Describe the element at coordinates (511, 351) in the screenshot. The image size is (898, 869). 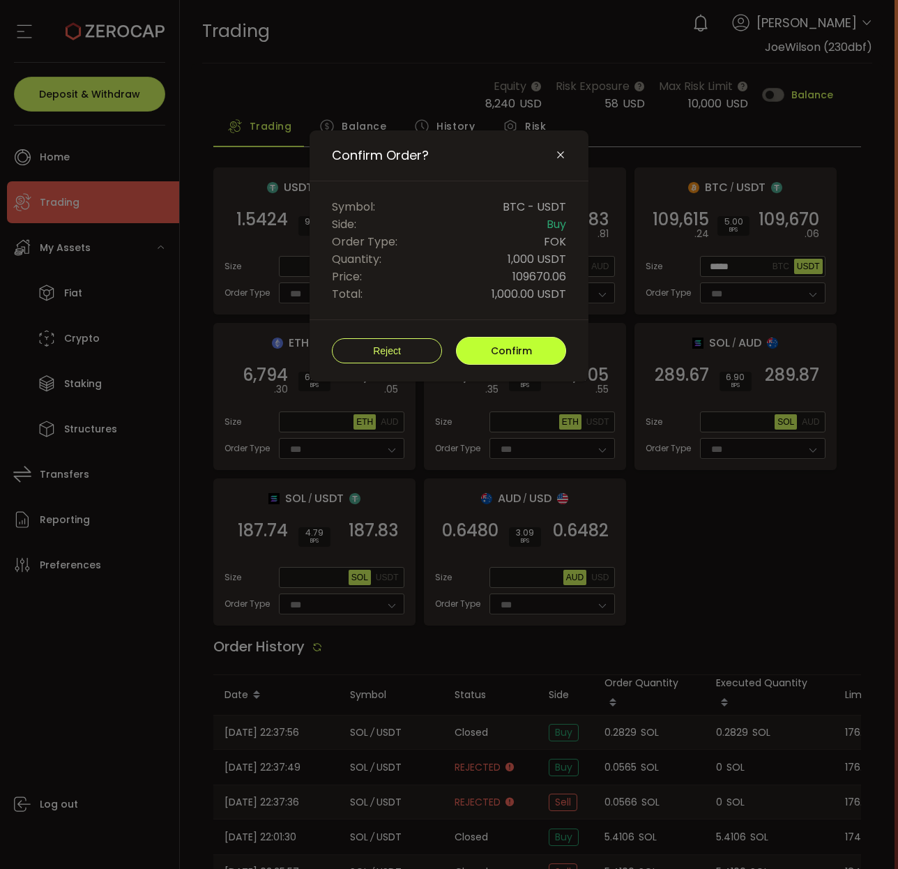
I see `span: Confirm` at that location.